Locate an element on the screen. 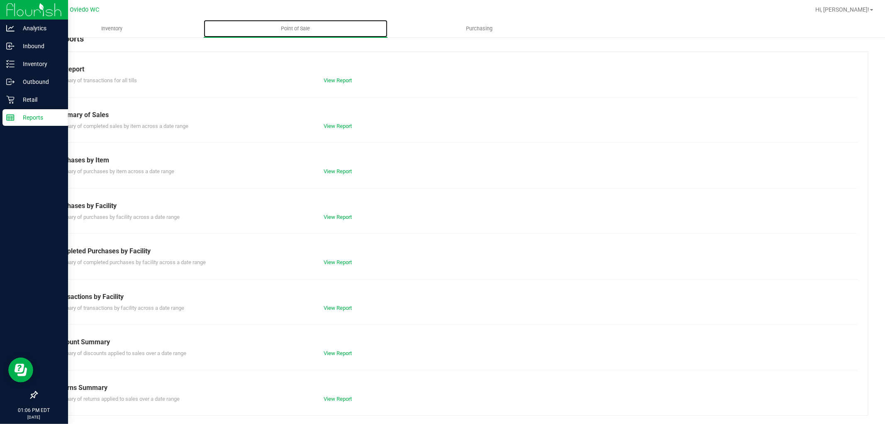 Image resolution: width=885 pixels, height=424 pixels. div: Summary of Sales is located at coordinates (452, 115).